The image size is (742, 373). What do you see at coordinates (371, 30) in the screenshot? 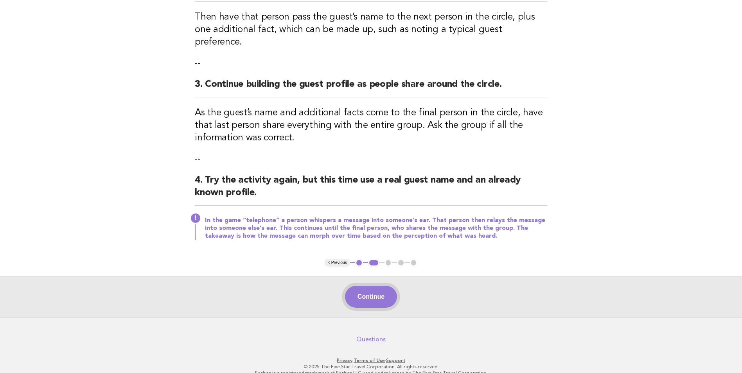
I see `h3: Then have that person pass the guest’s name to the next person in the circle, plus one additional...` at bounding box center [371, 30].